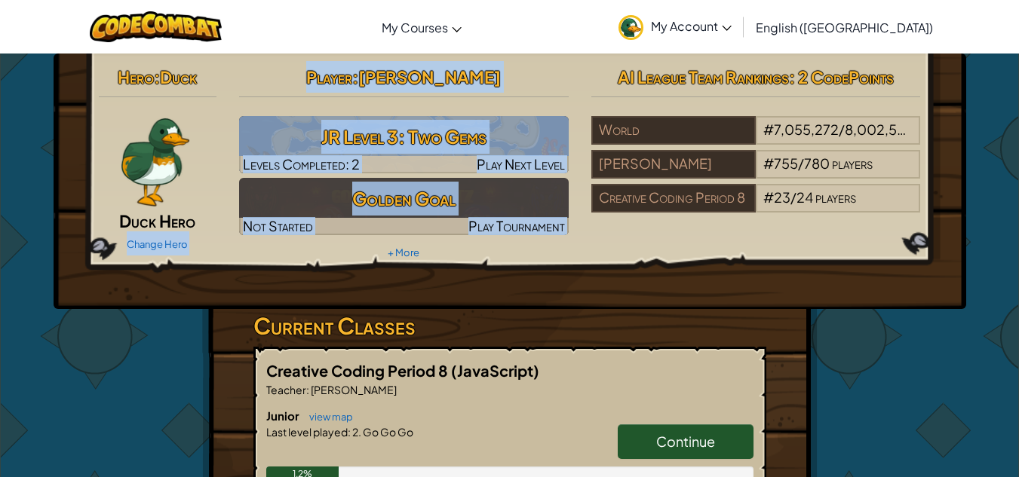 The width and height of the screenshot is (1019, 477). What do you see at coordinates (804, 197) in the screenshot?
I see `span: 24` at bounding box center [804, 197].